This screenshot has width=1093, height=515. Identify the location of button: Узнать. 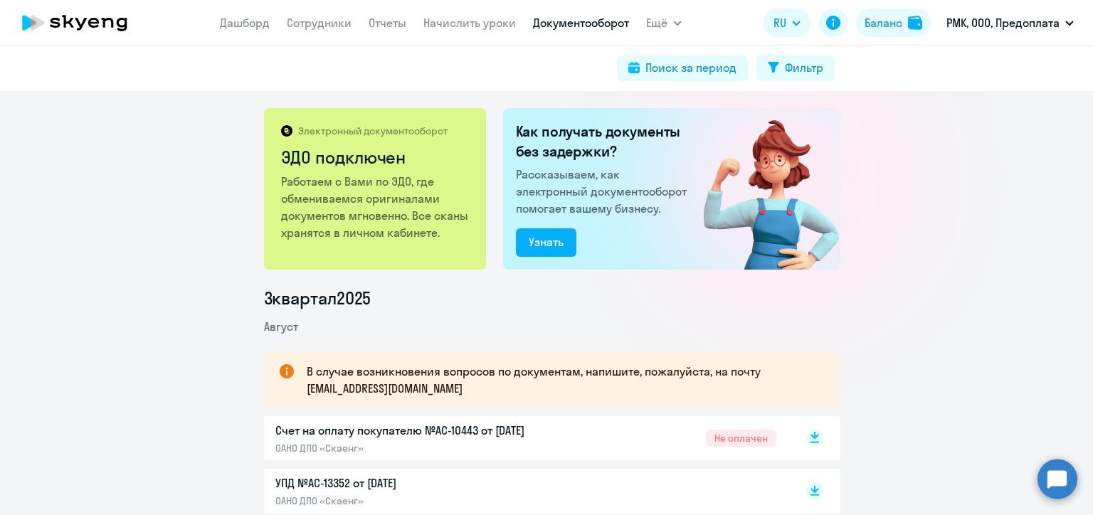
(546, 243).